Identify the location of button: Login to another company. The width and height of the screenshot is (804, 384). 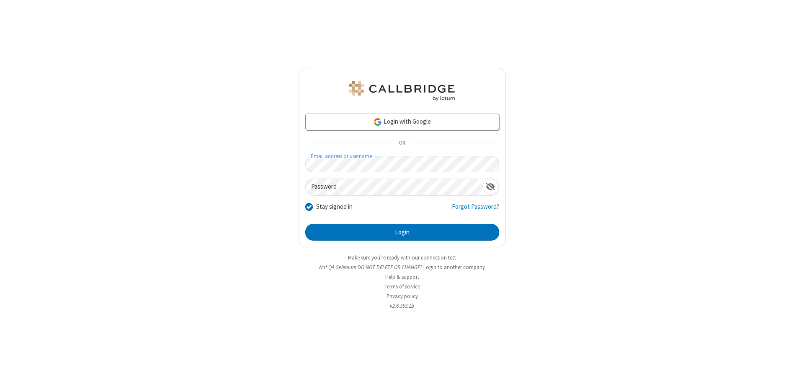
(454, 267).